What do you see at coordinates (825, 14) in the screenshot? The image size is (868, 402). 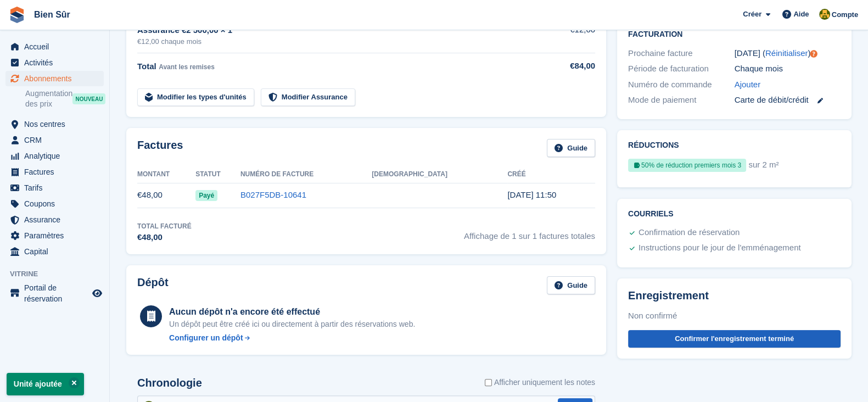 I see `img: Fatima Kelaaoui` at bounding box center [825, 14].